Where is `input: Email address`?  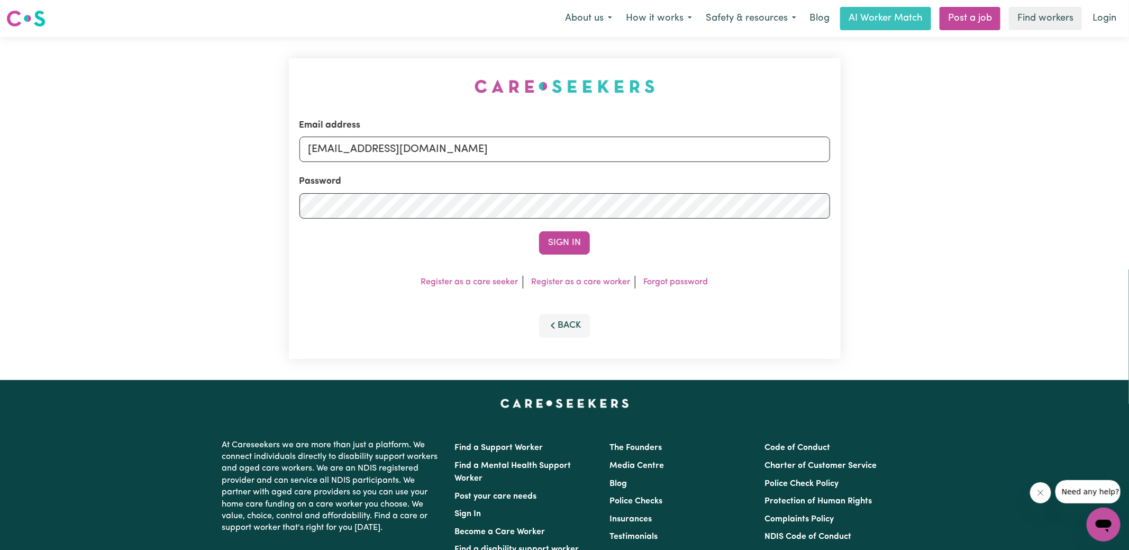 input: Email address is located at coordinates (565, 149).